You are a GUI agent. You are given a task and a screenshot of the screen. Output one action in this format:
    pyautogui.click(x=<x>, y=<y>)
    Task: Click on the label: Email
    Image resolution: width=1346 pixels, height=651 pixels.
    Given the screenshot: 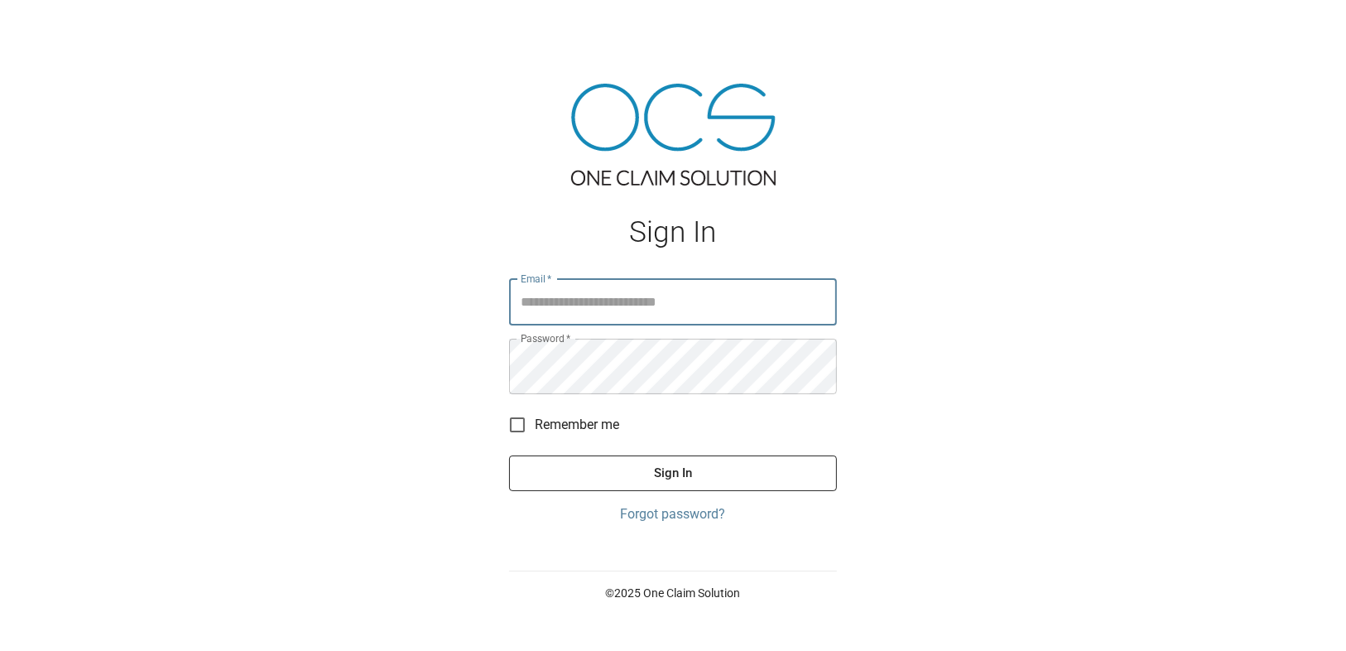 What is the action you would take?
    pyautogui.click(x=537, y=278)
    